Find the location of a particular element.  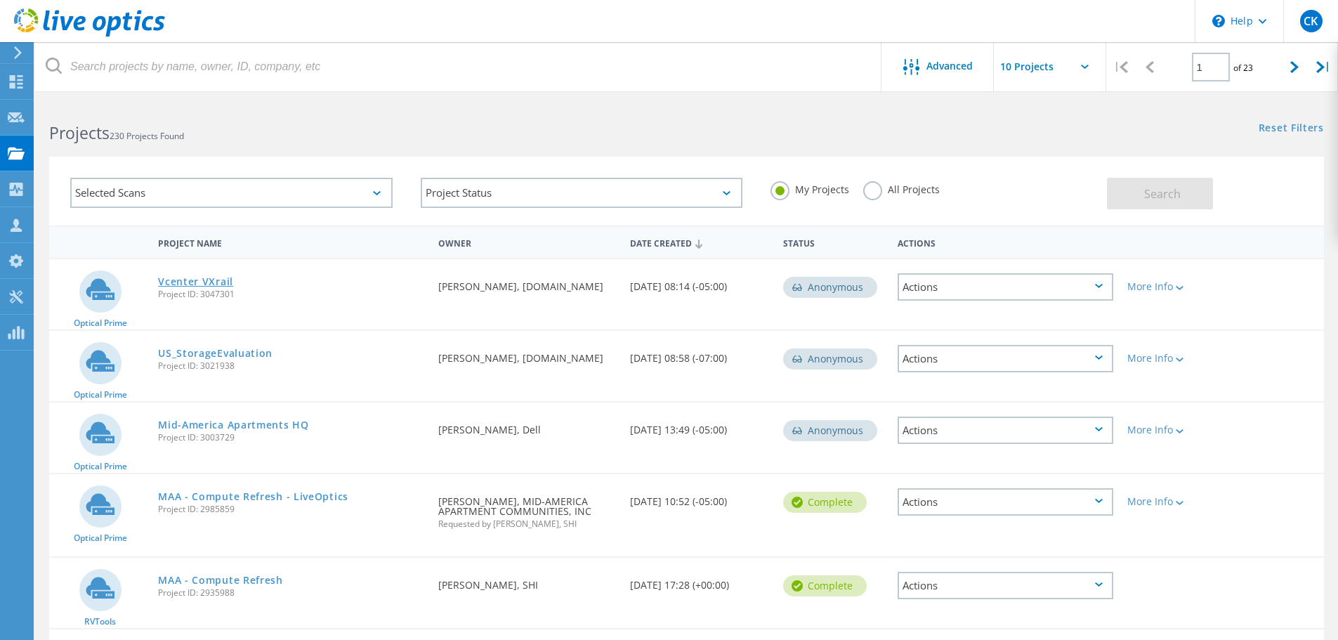

a: Mid-America Apartments HQ is located at coordinates (233, 425).